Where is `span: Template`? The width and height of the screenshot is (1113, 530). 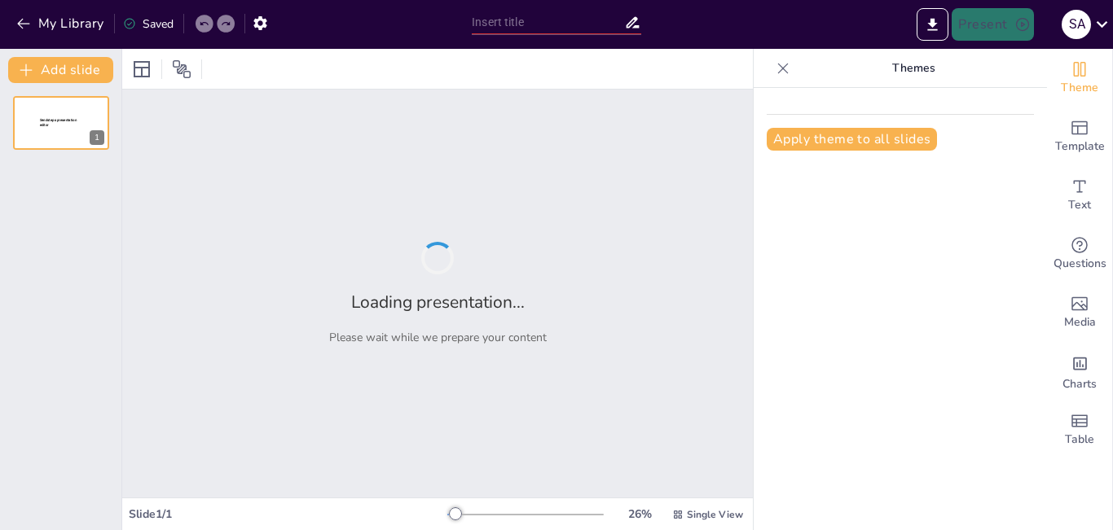
span: Template is located at coordinates (1079, 147).